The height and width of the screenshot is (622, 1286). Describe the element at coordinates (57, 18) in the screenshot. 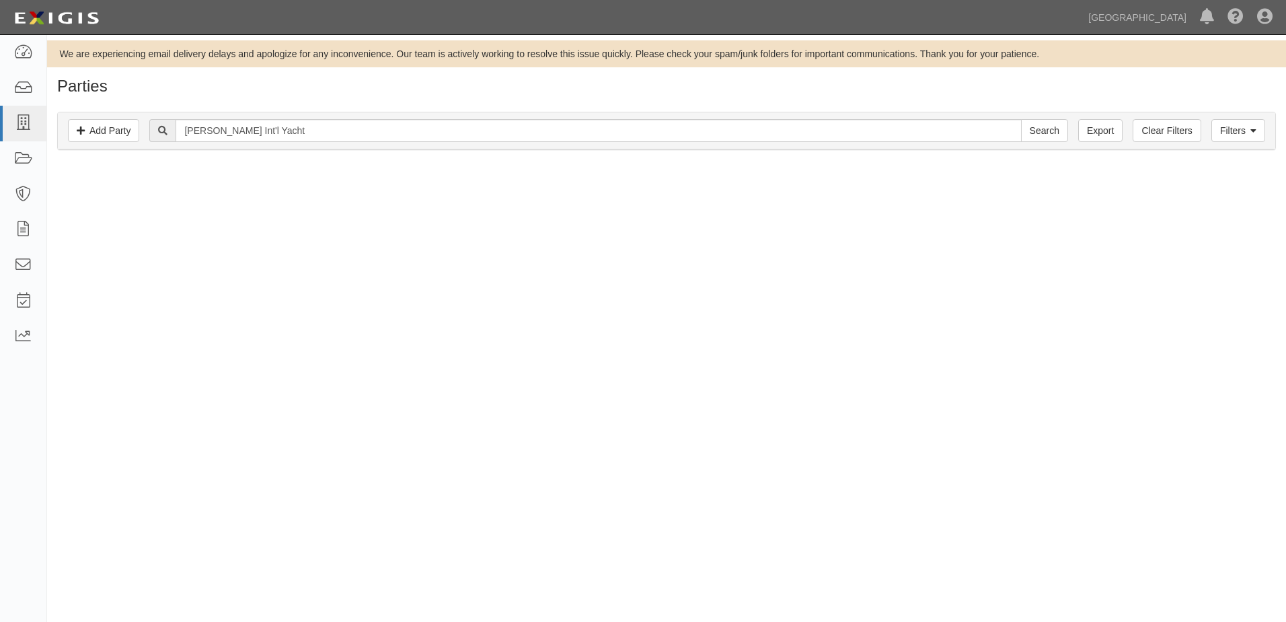

I see `img: logo-5460c22ac91f19d4615b14bd174203de0afe785f0fc80cf4dbbc73dc1793850b.png` at that location.